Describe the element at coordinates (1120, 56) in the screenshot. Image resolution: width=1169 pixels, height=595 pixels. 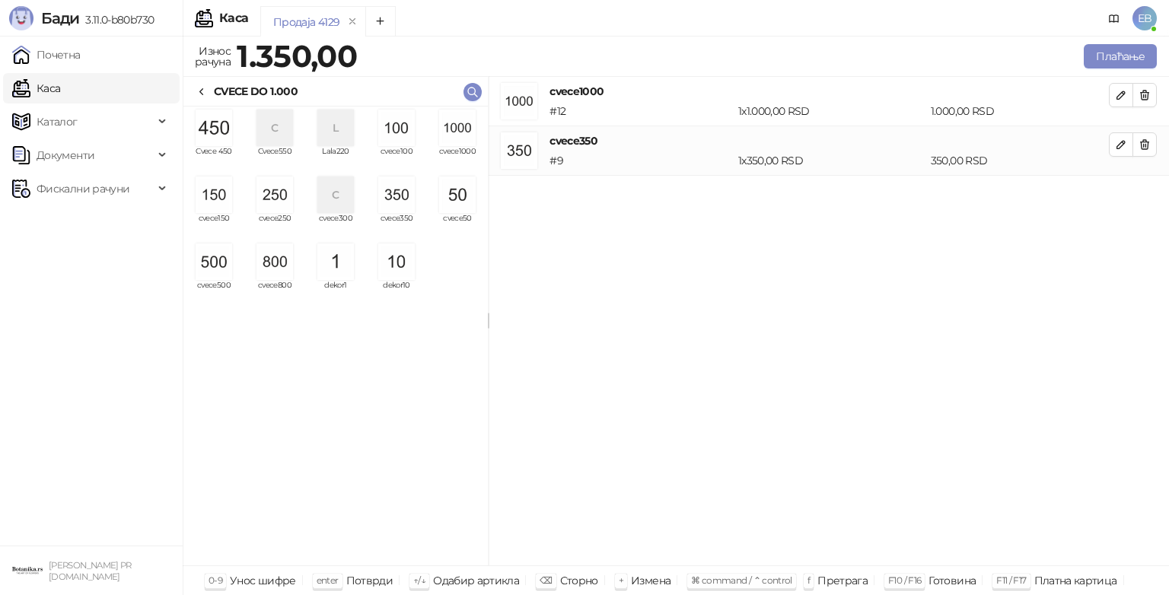
I see `button: Плаћање` at that location.